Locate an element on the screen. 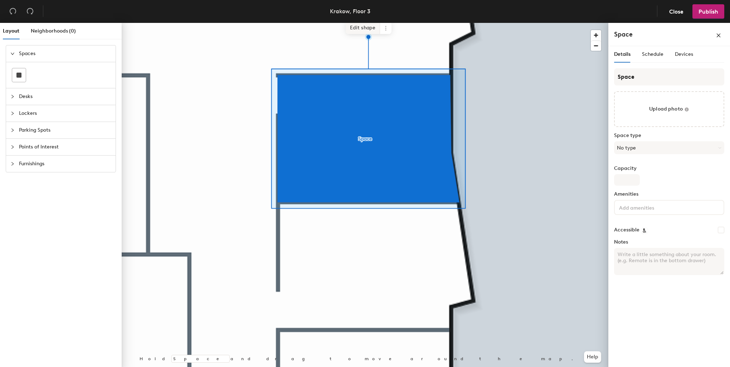  input: Add amenities is located at coordinates (650, 207).